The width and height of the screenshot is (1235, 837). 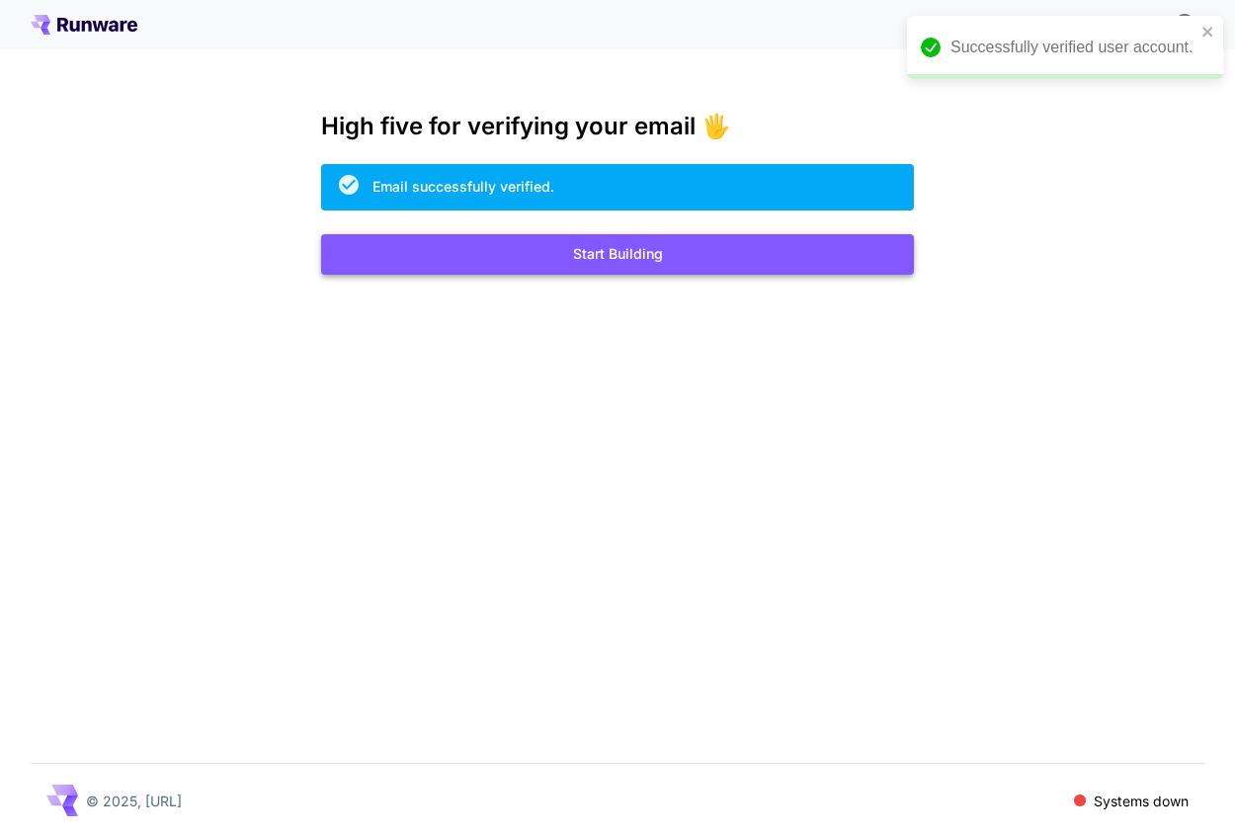 I want to click on button: close, so click(x=1208, y=32).